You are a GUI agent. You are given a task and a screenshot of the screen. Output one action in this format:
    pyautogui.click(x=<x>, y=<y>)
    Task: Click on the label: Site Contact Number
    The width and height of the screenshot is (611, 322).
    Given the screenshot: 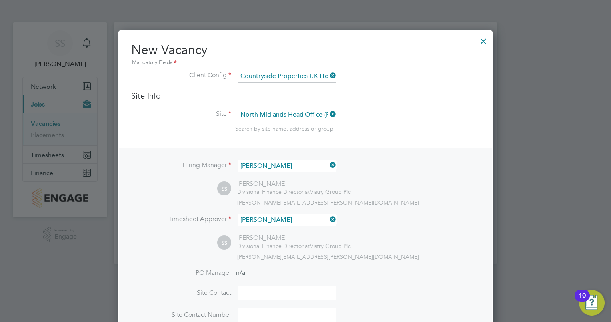 What is the action you would take?
    pyautogui.click(x=181, y=315)
    